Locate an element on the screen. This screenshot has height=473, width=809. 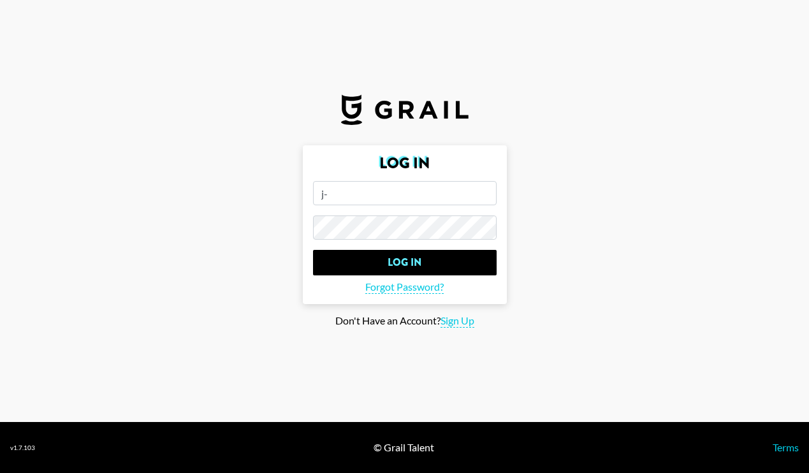
a: Terms is located at coordinates (786, 447).